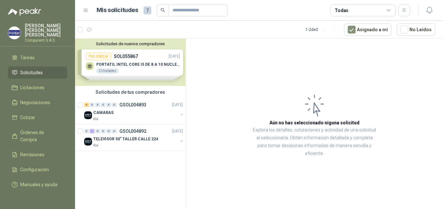 The width and height of the screenshot is (443, 209). I want to click on span: 7, so click(147, 10).